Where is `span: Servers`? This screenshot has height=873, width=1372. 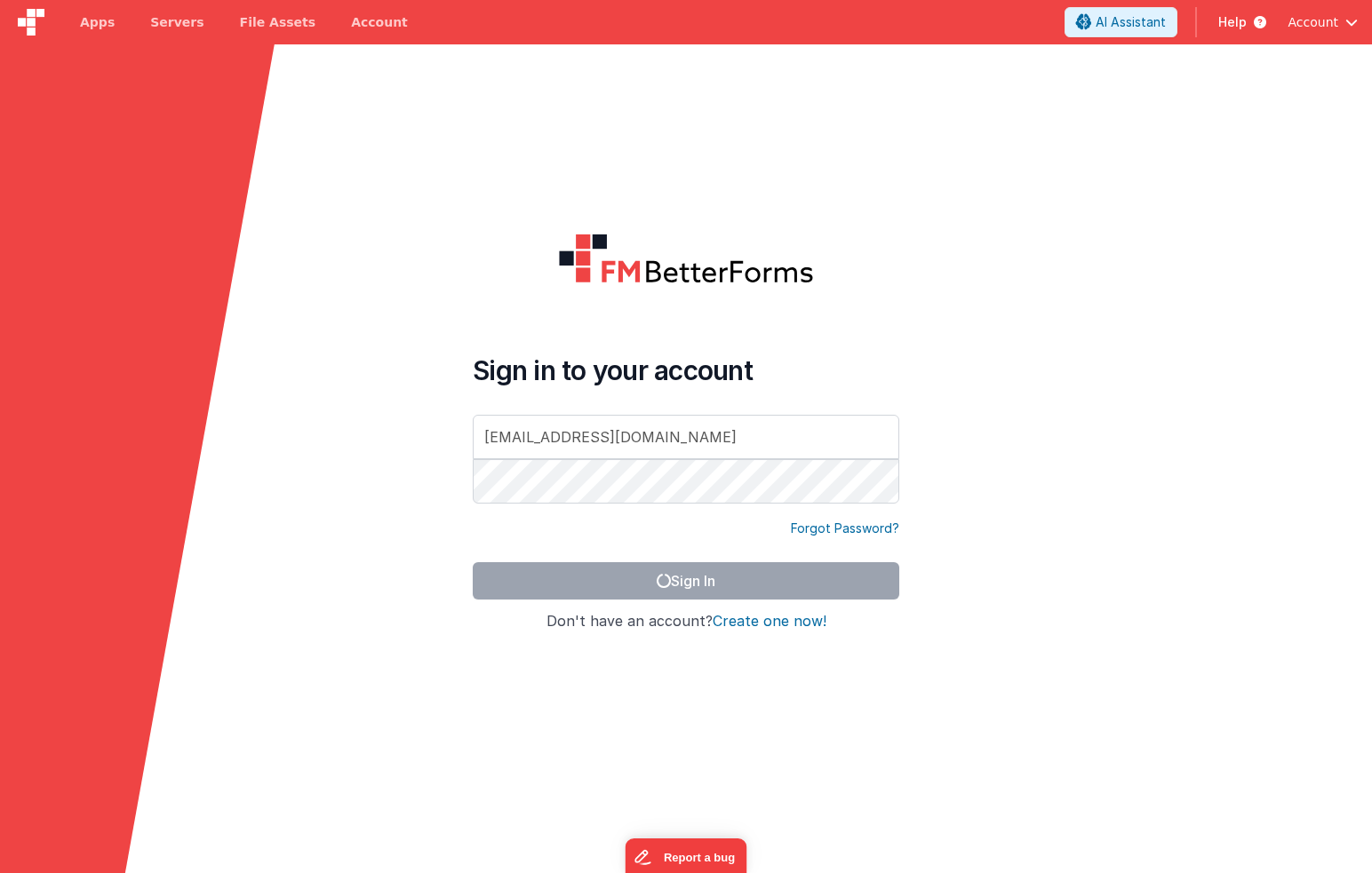
span: Servers is located at coordinates (177, 22).